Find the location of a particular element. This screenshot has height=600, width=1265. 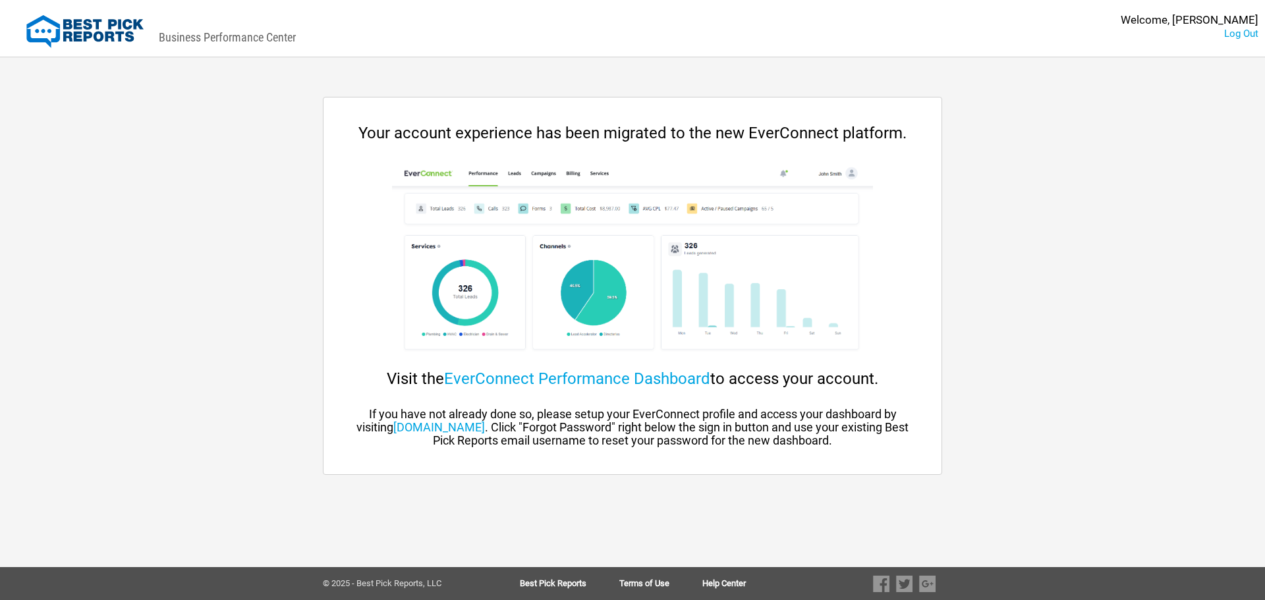

a: Log Out is located at coordinates (1241, 34).